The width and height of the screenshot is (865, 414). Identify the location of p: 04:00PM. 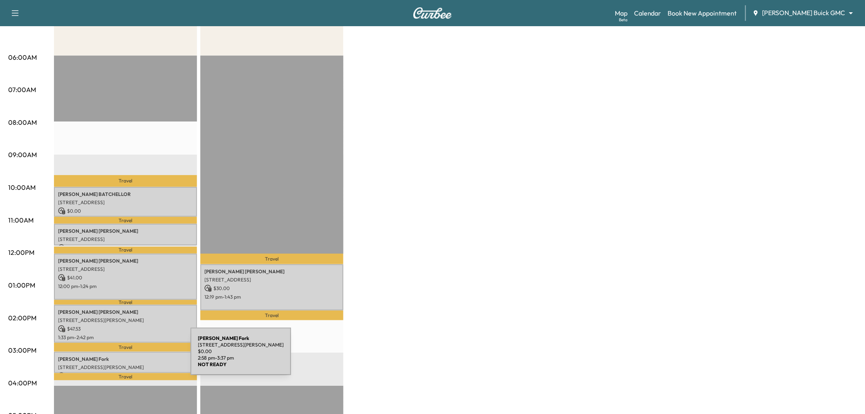
(22, 382).